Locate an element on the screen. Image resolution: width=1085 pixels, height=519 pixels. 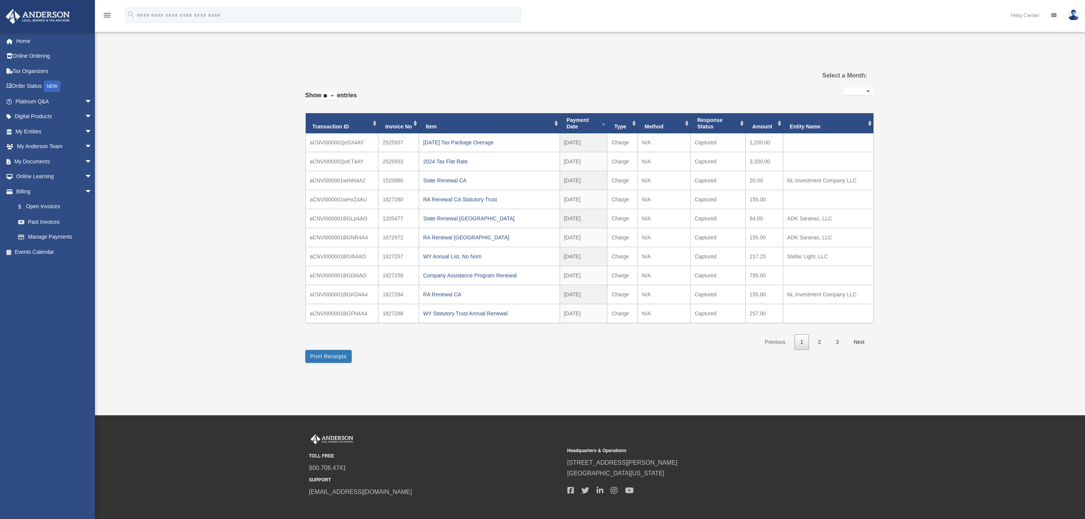
i: menu is located at coordinates (107, 15).